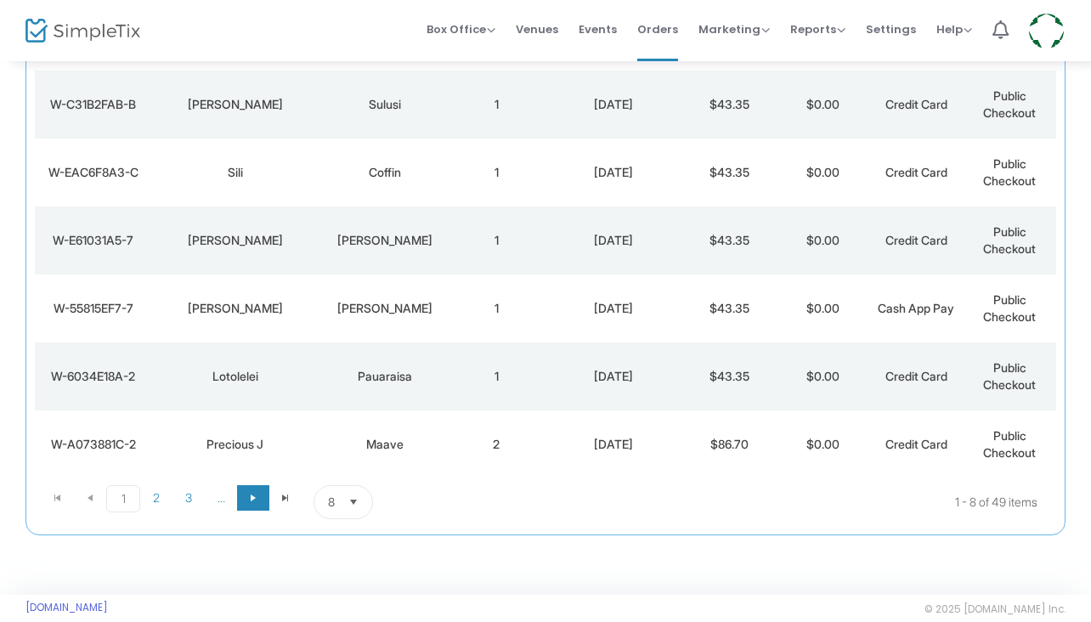  Describe the element at coordinates (235, 104) in the screenshot. I see `div: Marlena` at that location.